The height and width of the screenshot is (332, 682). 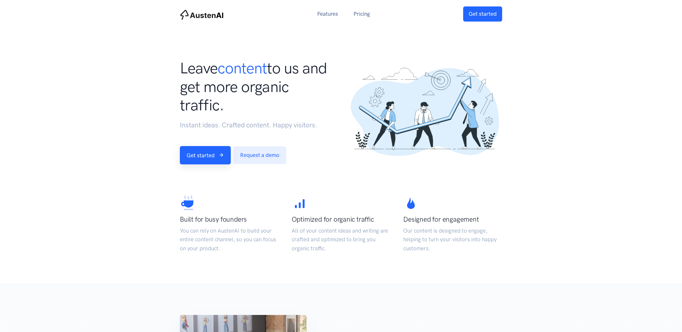 I want to click on h3: Optimized for organic traffic, so click(x=341, y=219).